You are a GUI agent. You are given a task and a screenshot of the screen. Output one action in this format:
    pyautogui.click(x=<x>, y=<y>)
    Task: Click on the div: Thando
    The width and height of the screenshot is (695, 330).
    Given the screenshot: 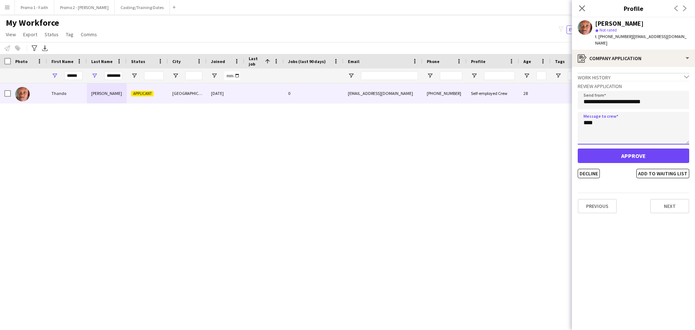 What is the action you would take?
    pyautogui.click(x=67, y=93)
    